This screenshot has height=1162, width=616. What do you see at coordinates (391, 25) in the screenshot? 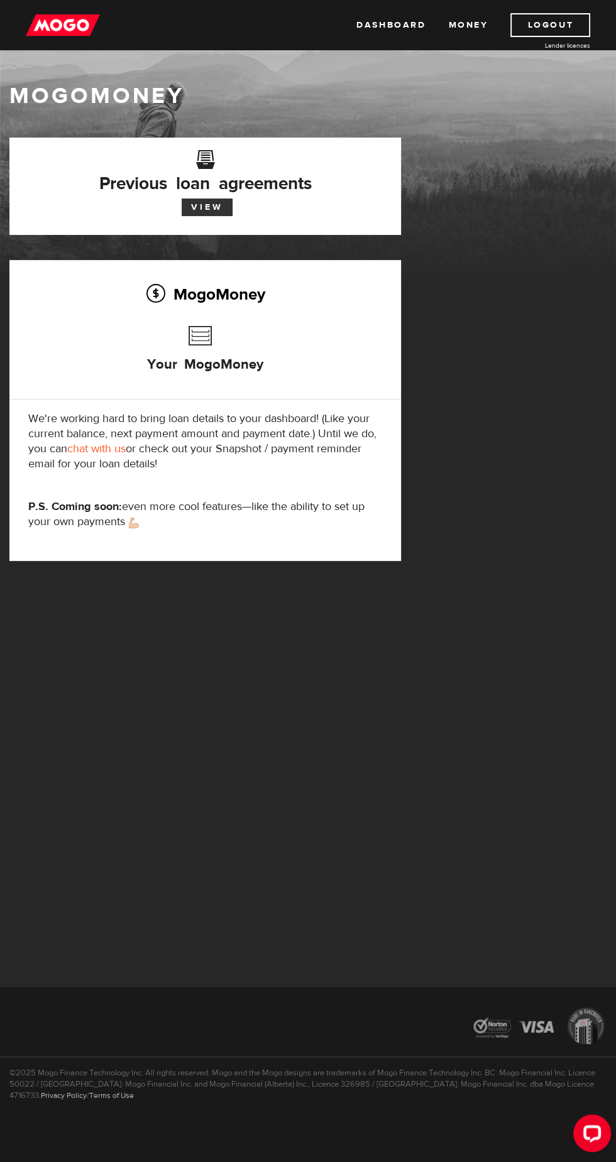
I see `a: Dashboard` at bounding box center [391, 25].